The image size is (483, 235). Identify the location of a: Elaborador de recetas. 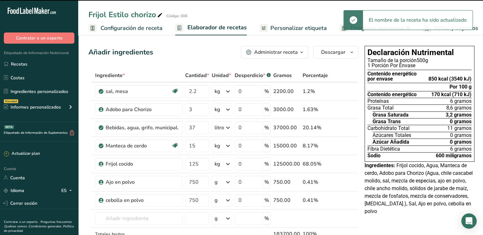
(211, 28).